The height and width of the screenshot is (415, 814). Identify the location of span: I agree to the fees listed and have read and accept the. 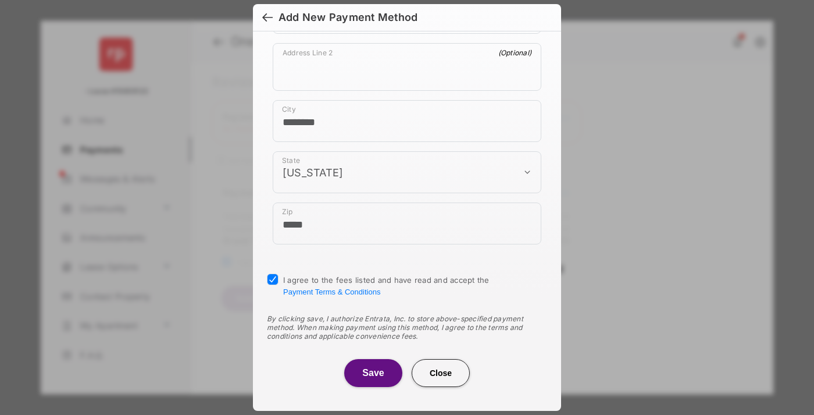
(386, 286).